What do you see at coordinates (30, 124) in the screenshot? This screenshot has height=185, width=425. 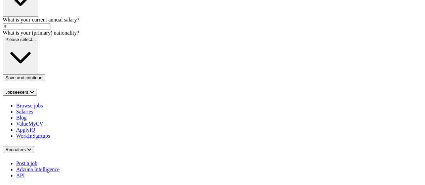 I see `a: ValueMyCV` at bounding box center [30, 124].